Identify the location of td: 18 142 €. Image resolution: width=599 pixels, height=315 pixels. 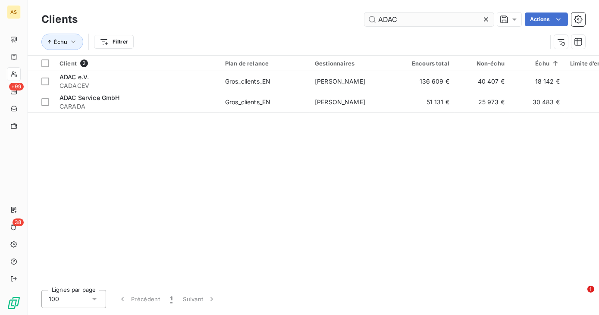
(537, 82).